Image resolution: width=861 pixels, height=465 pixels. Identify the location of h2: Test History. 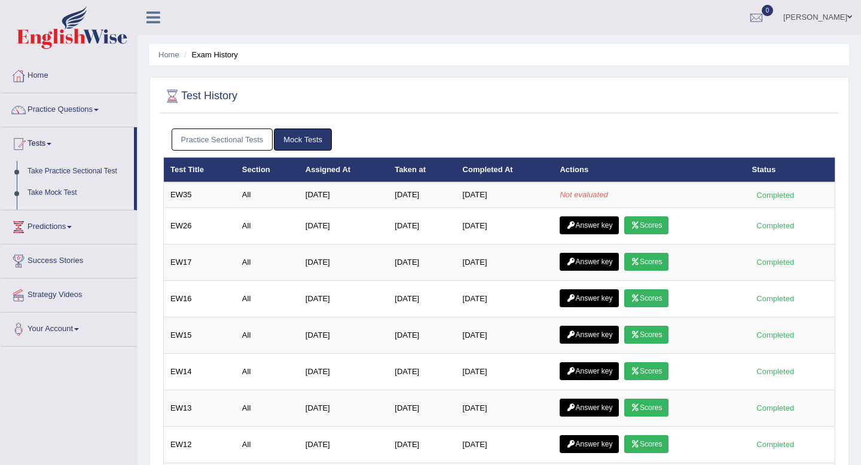
(200, 96).